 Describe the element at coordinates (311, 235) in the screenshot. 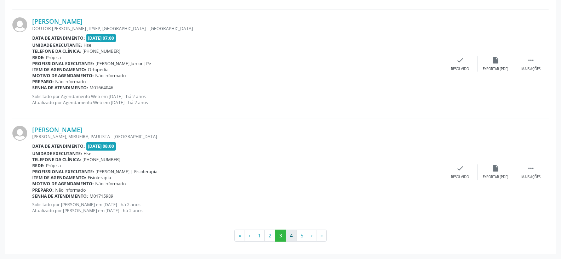

I see `button: Go to next page` at that location.